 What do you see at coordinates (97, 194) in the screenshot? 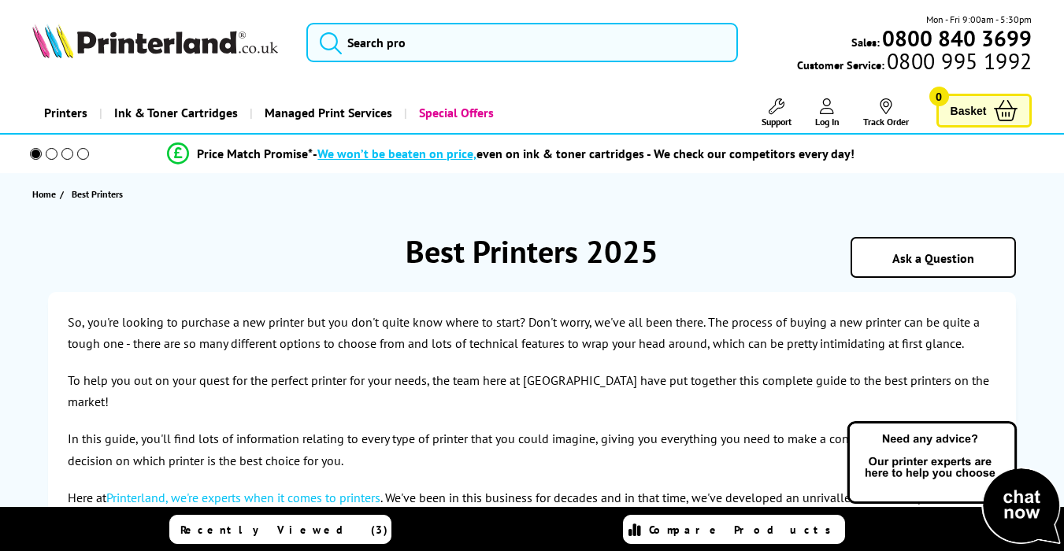
I see `span: Best Printers` at bounding box center [97, 194].